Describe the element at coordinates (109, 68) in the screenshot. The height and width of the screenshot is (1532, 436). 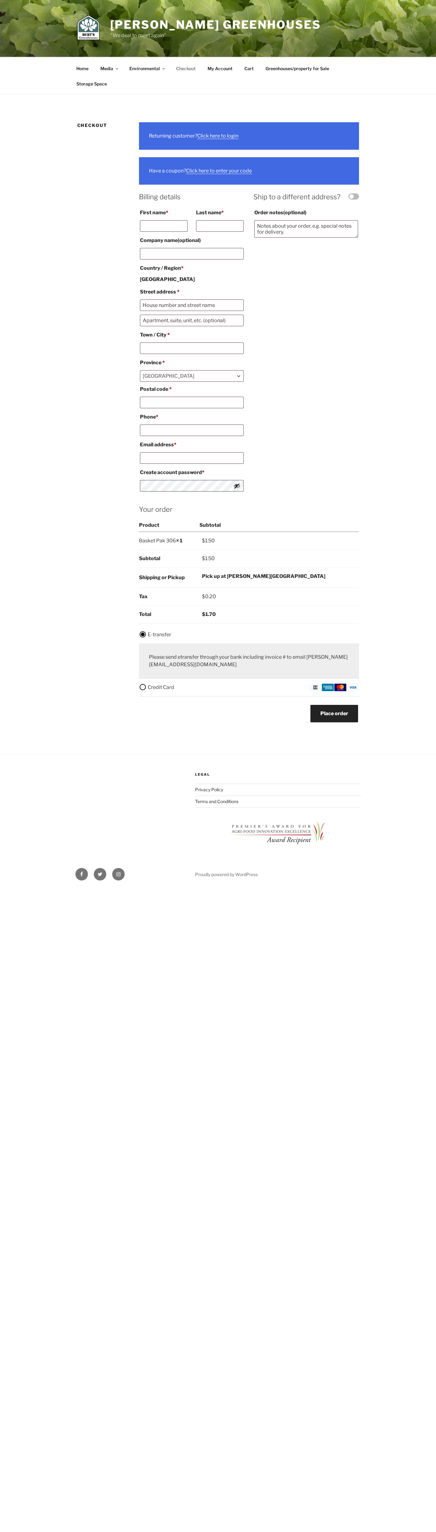
I see `a: Media` at that location.